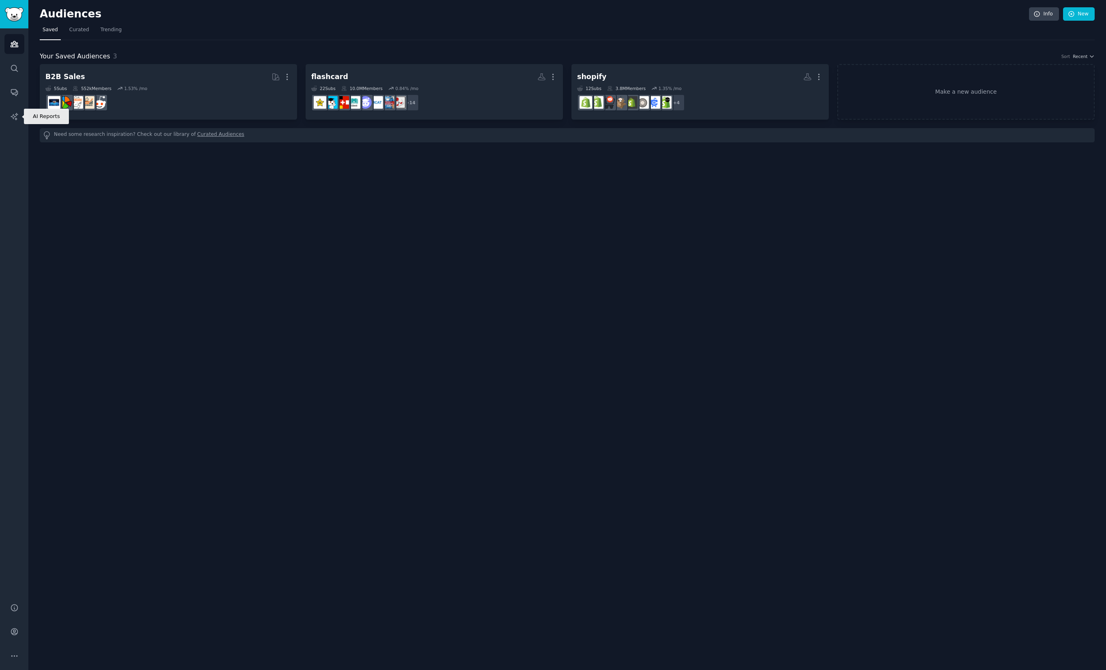  What do you see at coordinates (665, 102) in the screenshot?
I see `img: shopifyDev` at bounding box center [665, 102].